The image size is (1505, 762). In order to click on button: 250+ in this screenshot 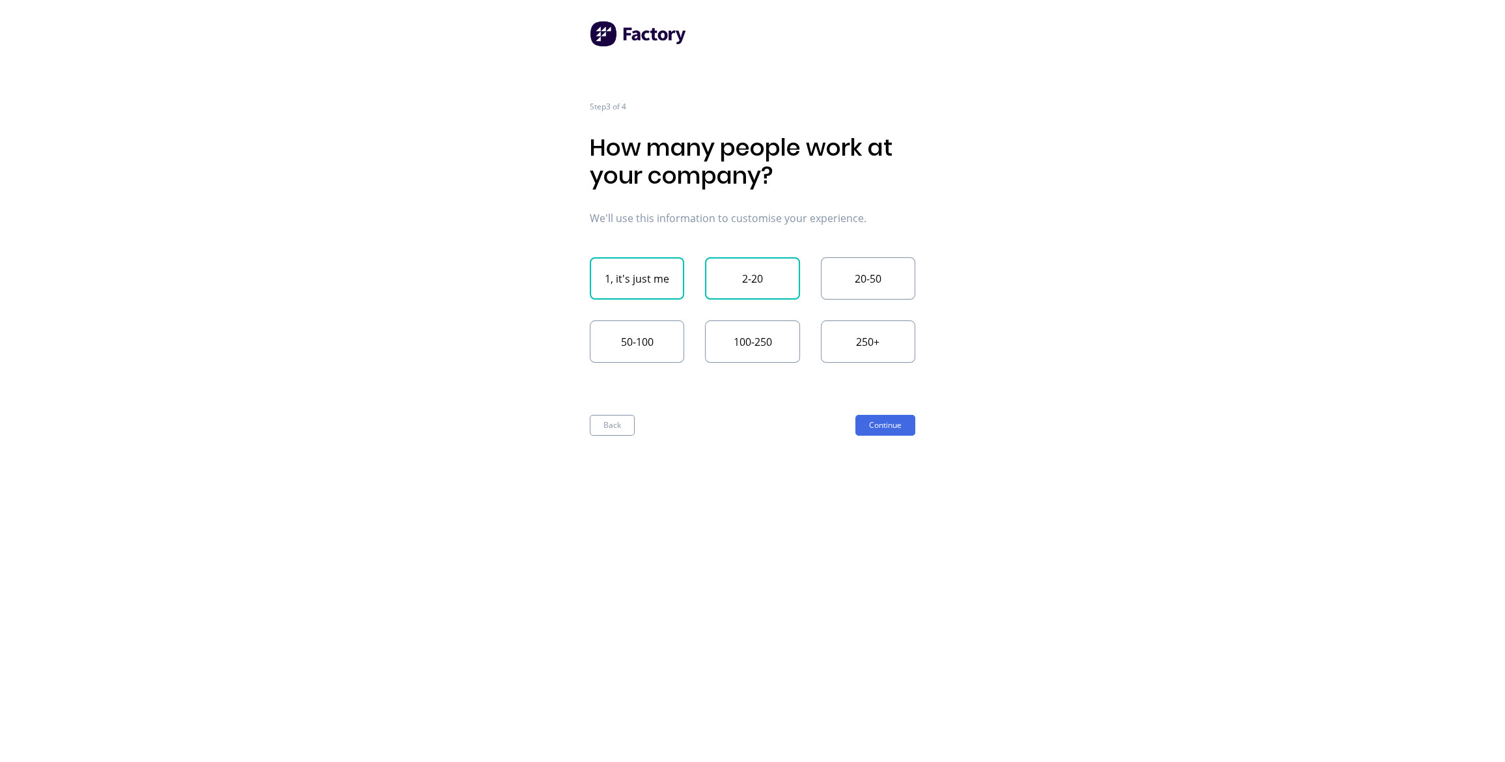, I will do `click(868, 341)`.